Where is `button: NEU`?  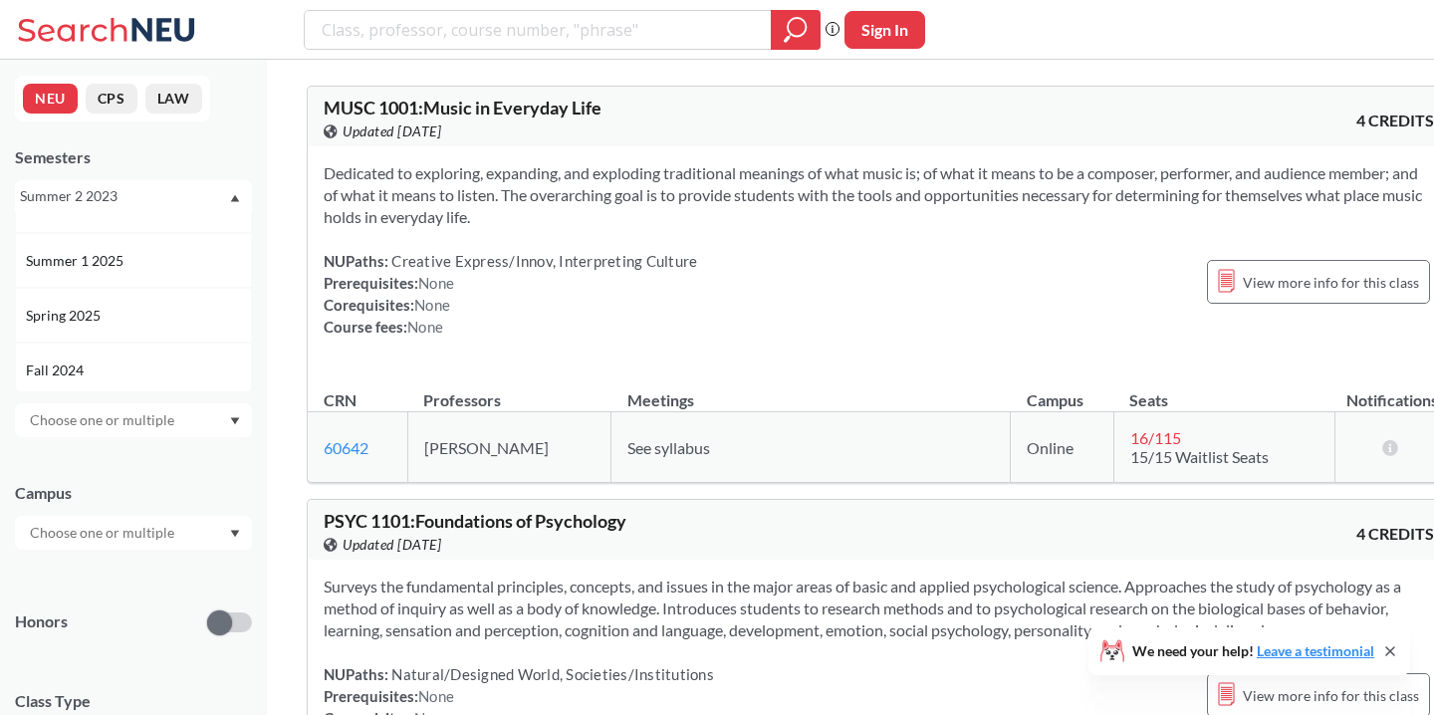
button: NEU is located at coordinates (50, 99).